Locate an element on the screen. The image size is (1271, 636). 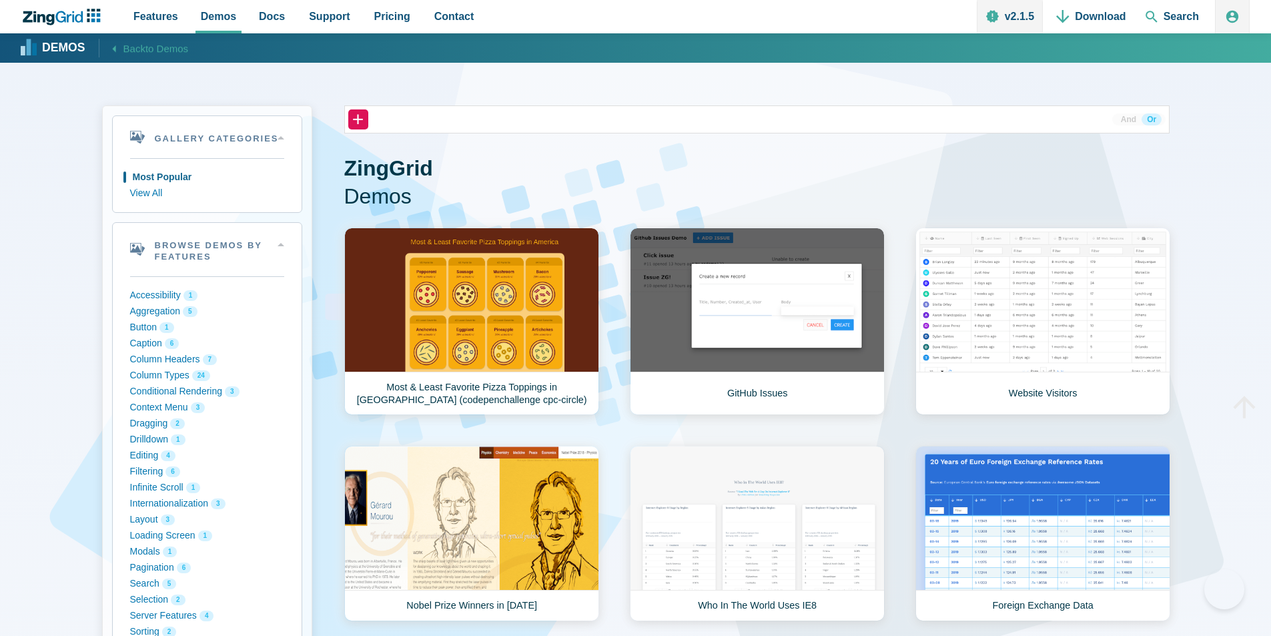
span: Support is located at coordinates (329, 16).